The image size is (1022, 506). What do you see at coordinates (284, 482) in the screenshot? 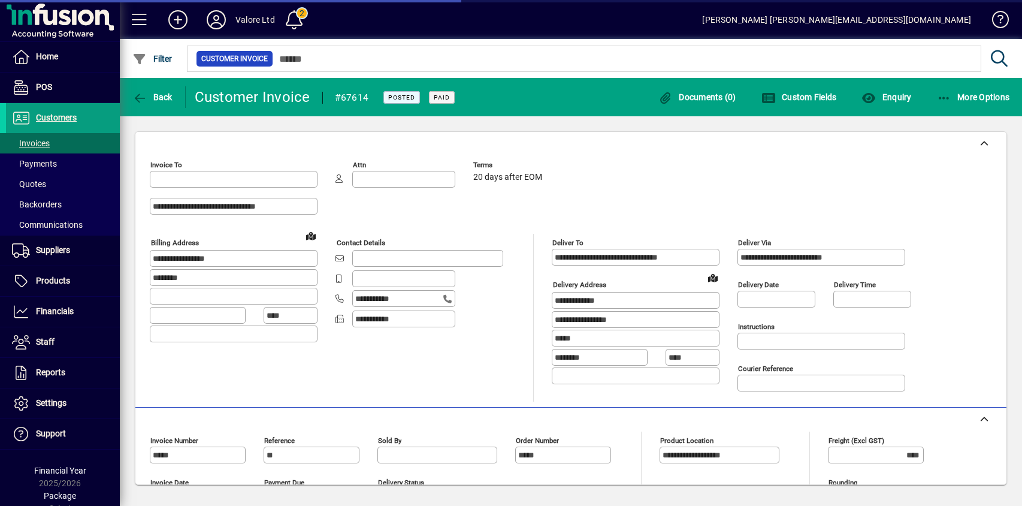
I see `mat-label: Payment due` at bounding box center [284, 482].